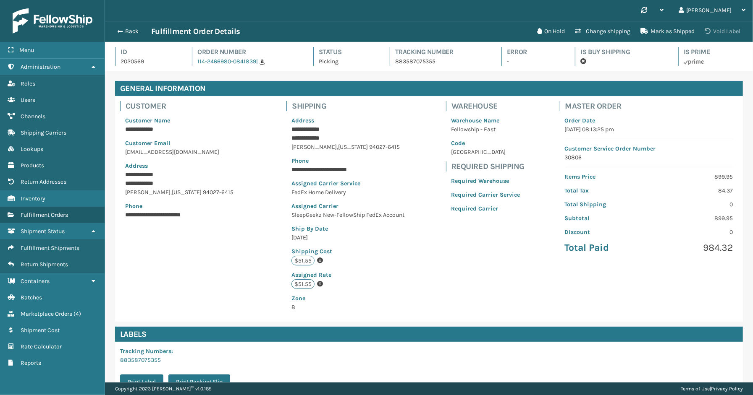 The width and height of the screenshot is (753, 395). What do you see at coordinates (26, 50) in the screenshot?
I see `span: Menu` at bounding box center [26, 50].